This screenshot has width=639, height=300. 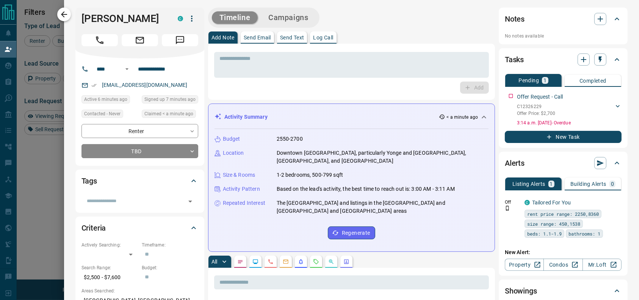 What do you see at coordinates (508, 208) in the screenshot?
I see `svg: Push Notification Only` at bounding box center [508, 208].